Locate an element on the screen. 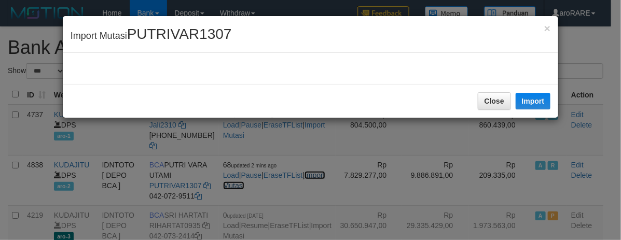 Image resolution: width=621 pixels, height=240 pixels. button: Import is located at coordinates (533, 101).